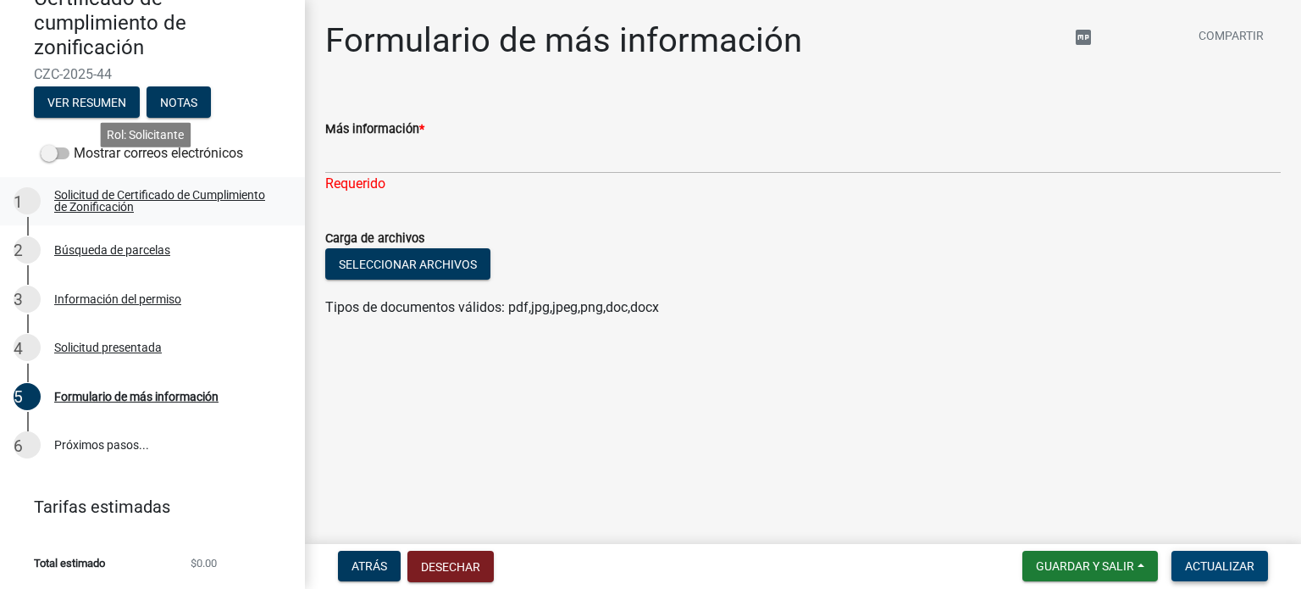 This screenshot has width=1301, height=589. I want to click on font: Total estimado, so click(69, 562).